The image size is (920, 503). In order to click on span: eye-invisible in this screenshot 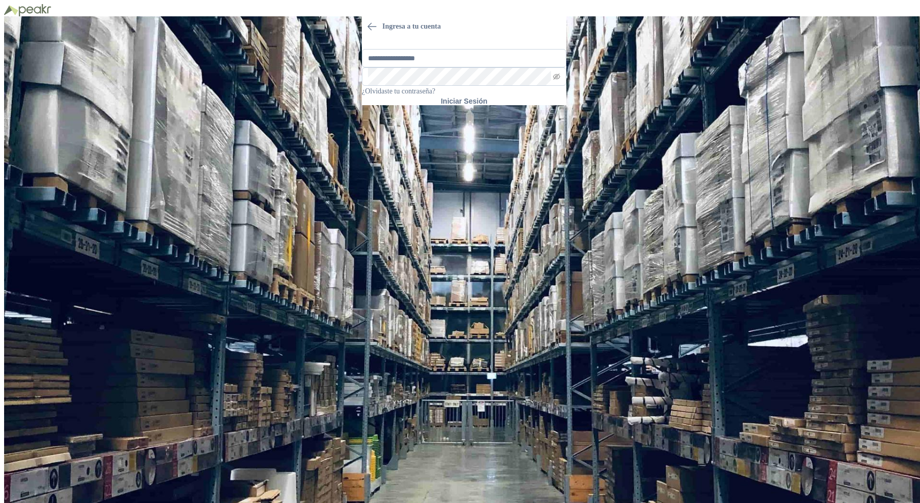, I will do `click(556, 77)`.